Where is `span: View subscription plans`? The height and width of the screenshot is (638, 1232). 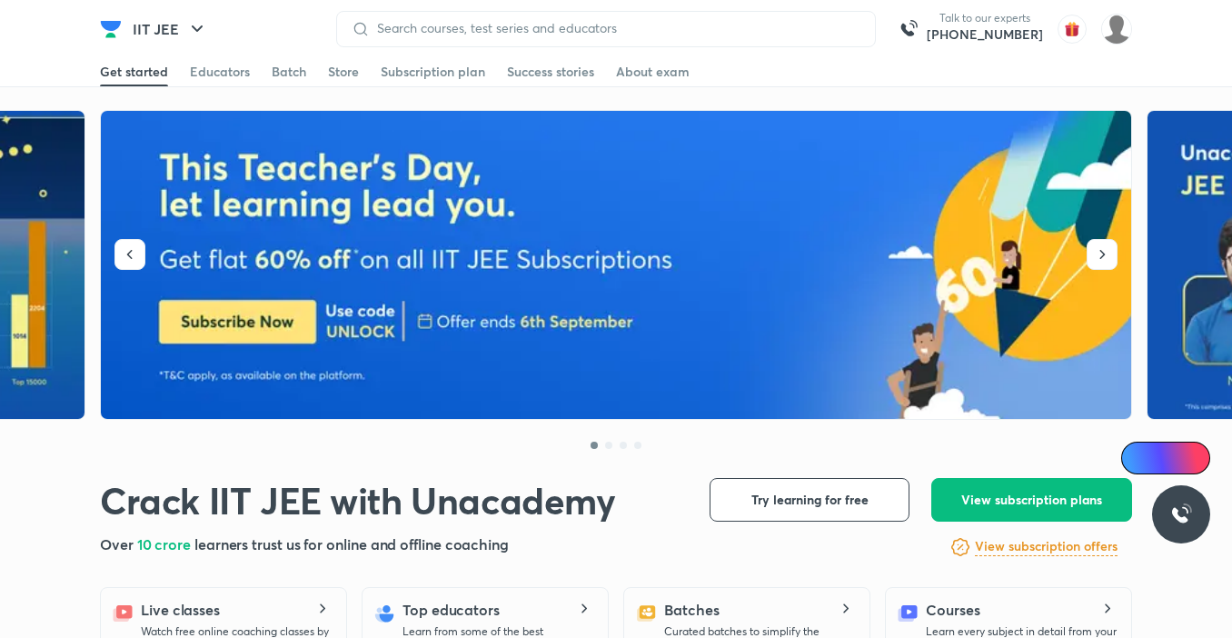 span: View subscription plans is located at coordinates (1031, 500).